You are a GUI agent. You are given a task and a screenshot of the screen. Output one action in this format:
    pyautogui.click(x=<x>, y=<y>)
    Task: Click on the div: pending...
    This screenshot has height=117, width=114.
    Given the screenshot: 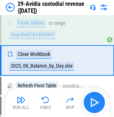 What is the action you would take?
    pyautogui.click(x=73, y=86)
    